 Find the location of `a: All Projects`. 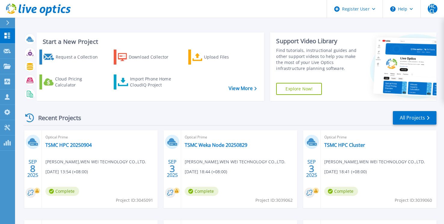

a: All Projects is located at coordinates (414, 118).